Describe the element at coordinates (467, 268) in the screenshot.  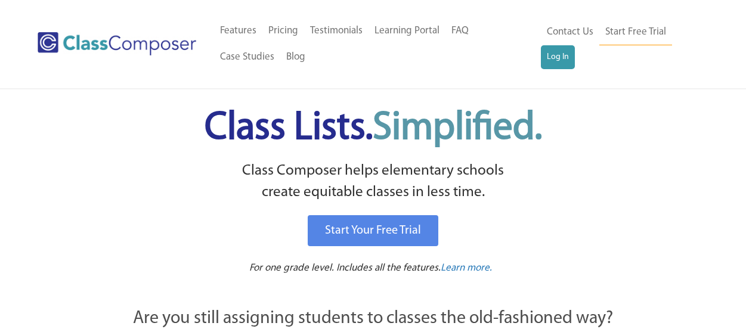
I see `a: Learn more.` at that location.